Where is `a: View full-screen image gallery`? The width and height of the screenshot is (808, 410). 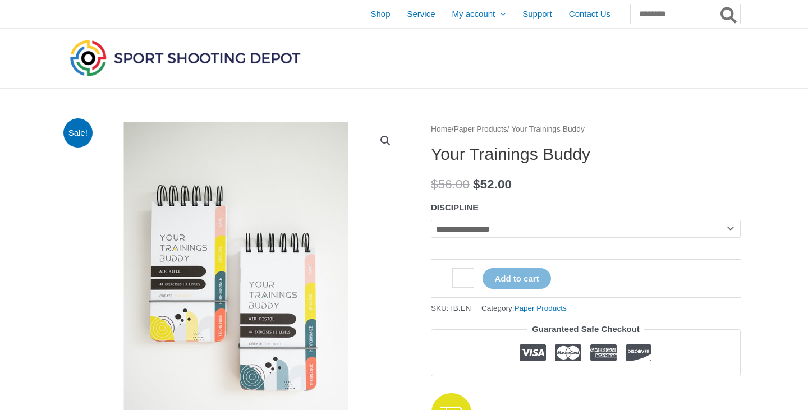 a: View full-screen image gallery is located at coordinates (385, 141).